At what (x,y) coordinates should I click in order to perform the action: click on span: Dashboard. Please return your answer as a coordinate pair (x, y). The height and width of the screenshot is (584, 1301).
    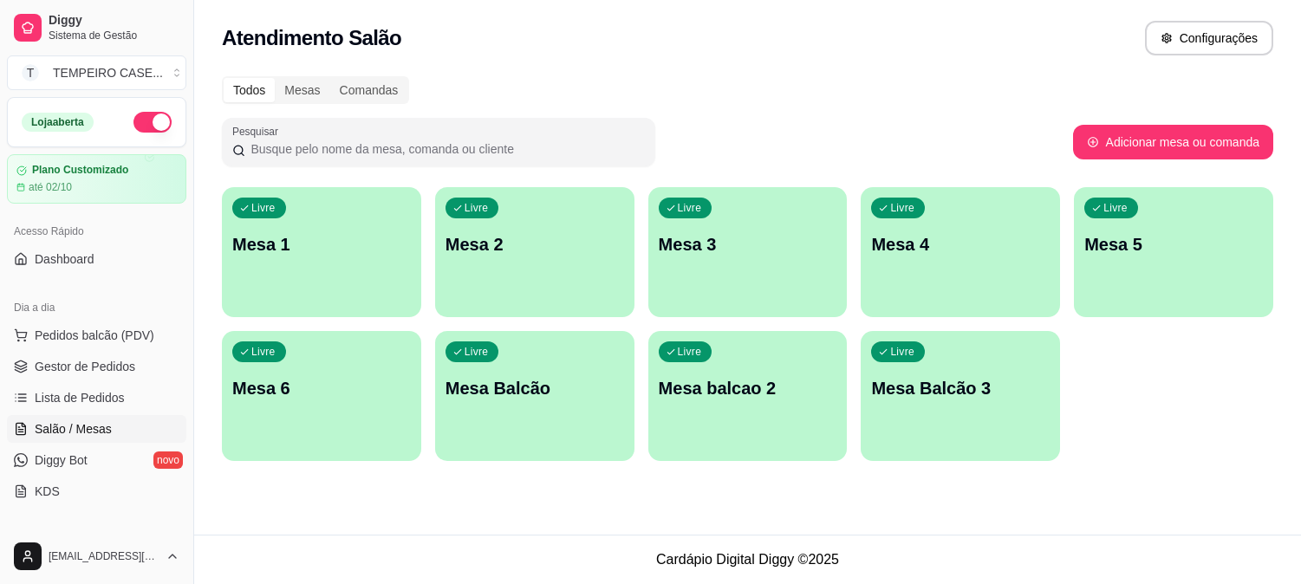
    Looking at the image, I should click on (64, 259).